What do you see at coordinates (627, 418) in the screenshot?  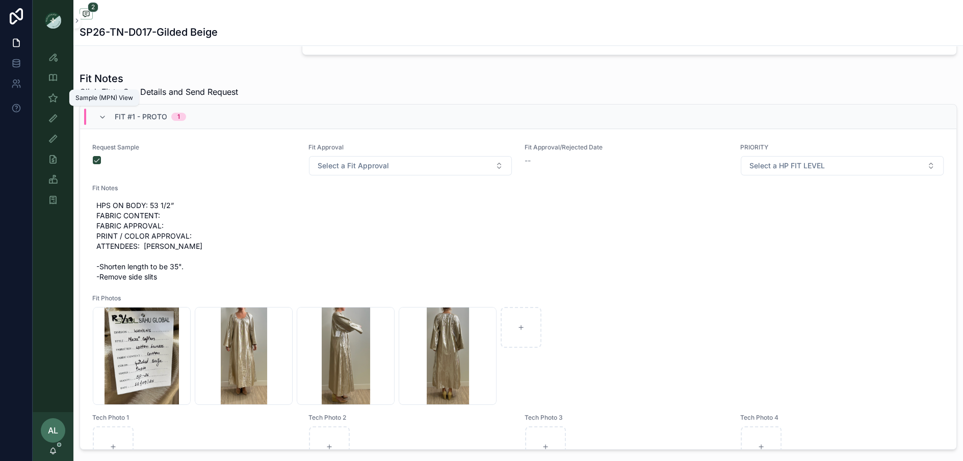 I see `span: Tech Photo 3` at bounding box center [627, 418].